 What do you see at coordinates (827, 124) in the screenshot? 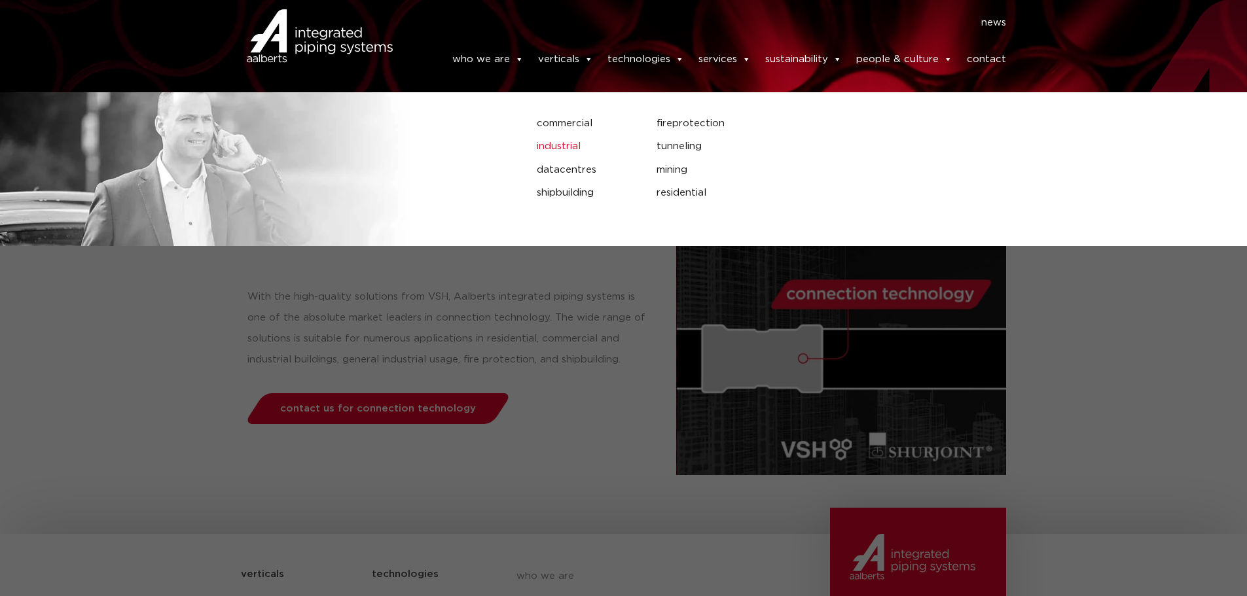
I see `a: fireprotection` at bounding box center [827, 124].